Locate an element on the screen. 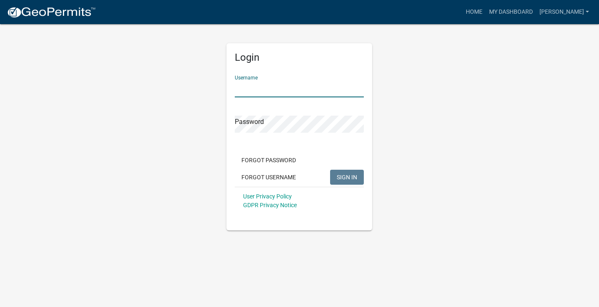  a: User Privacy Policy is located at coordinates (267, 197).